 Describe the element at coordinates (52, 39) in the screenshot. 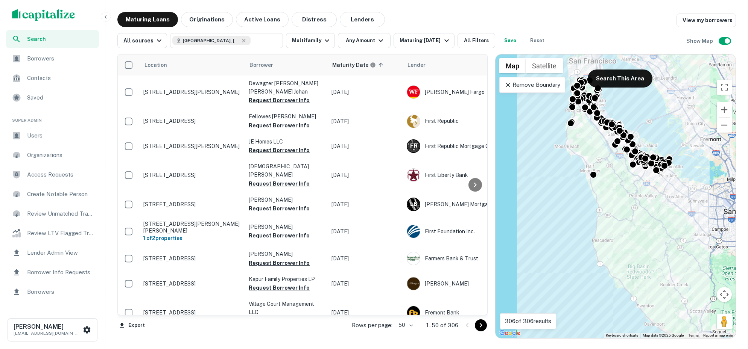

I see `a: Search` at that location.